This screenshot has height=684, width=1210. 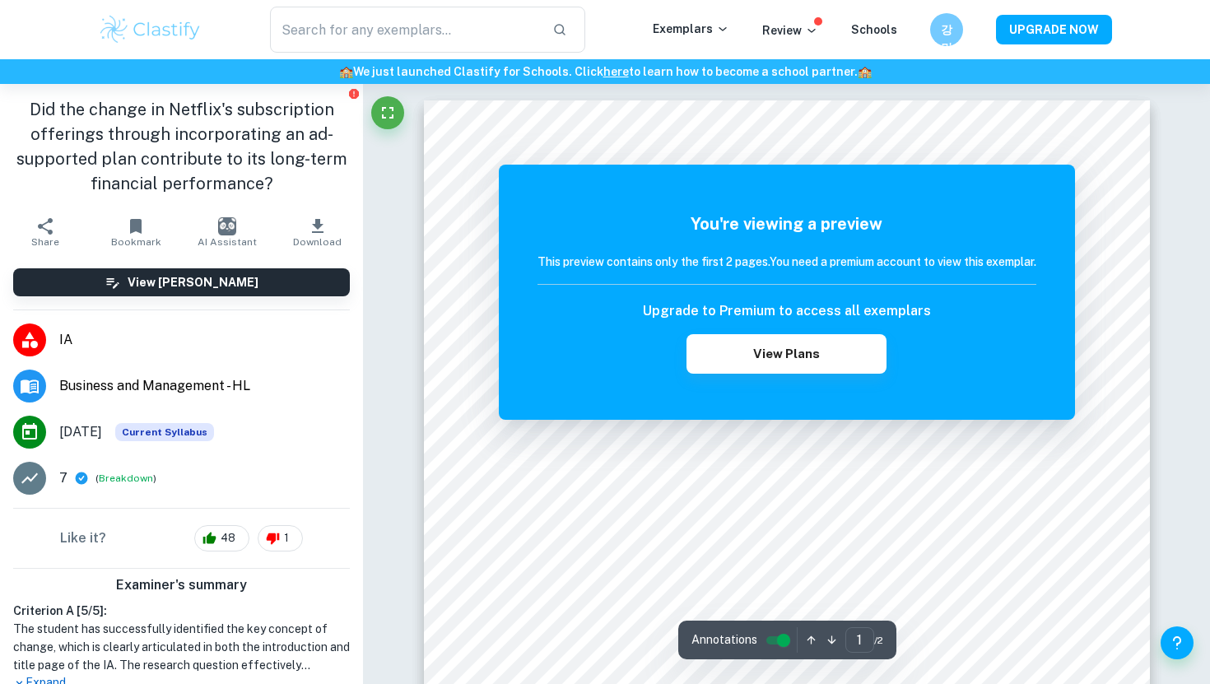 I want to click on button: 강민, so click(x=947, y=30).